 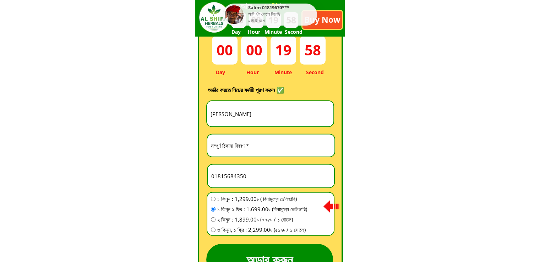 I want to click on span: ১ কিনুন ১ ফ্রি : 1,699.00৳ (বিনামূল্যে ডেলিভারি), so click(x=262, y=209).